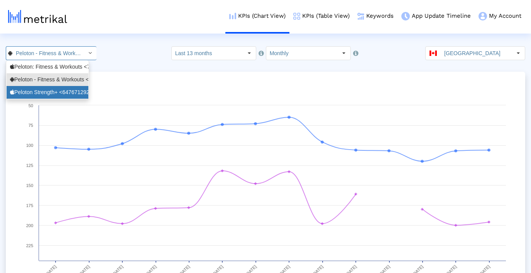 The width and height of the screenshot is (531, 273). I want to click on text: 175, so click(30, 206).